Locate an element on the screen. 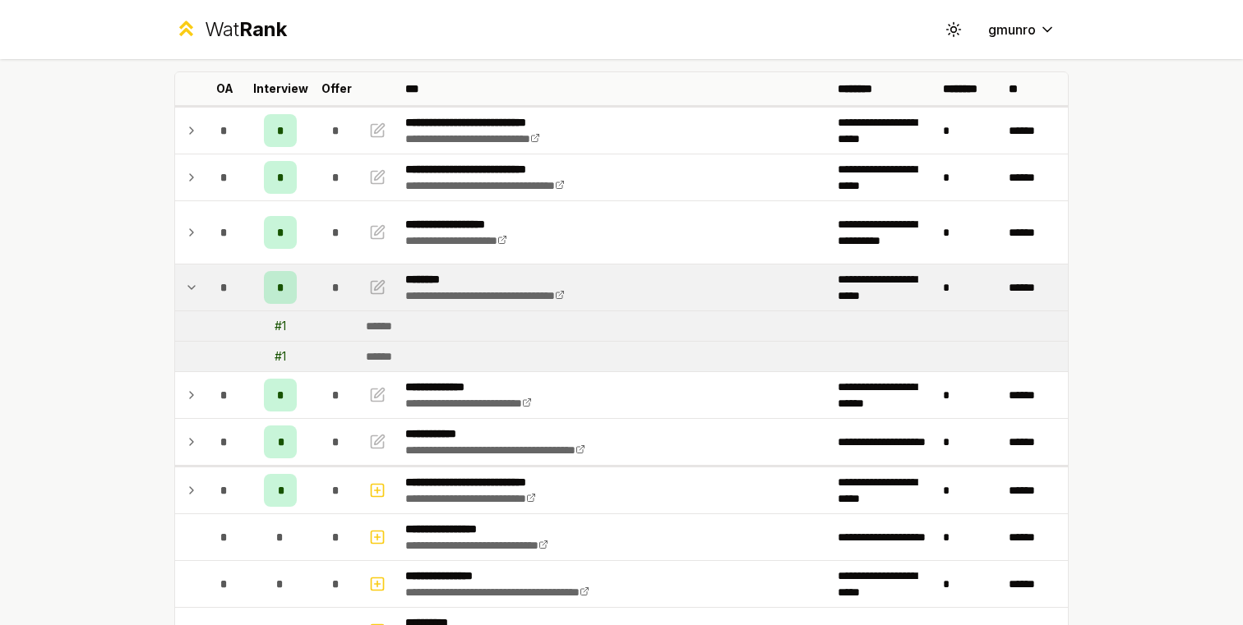 The width and height of the screenshot is (1243, 625). div: Wat is located at coordinates (246, 30).